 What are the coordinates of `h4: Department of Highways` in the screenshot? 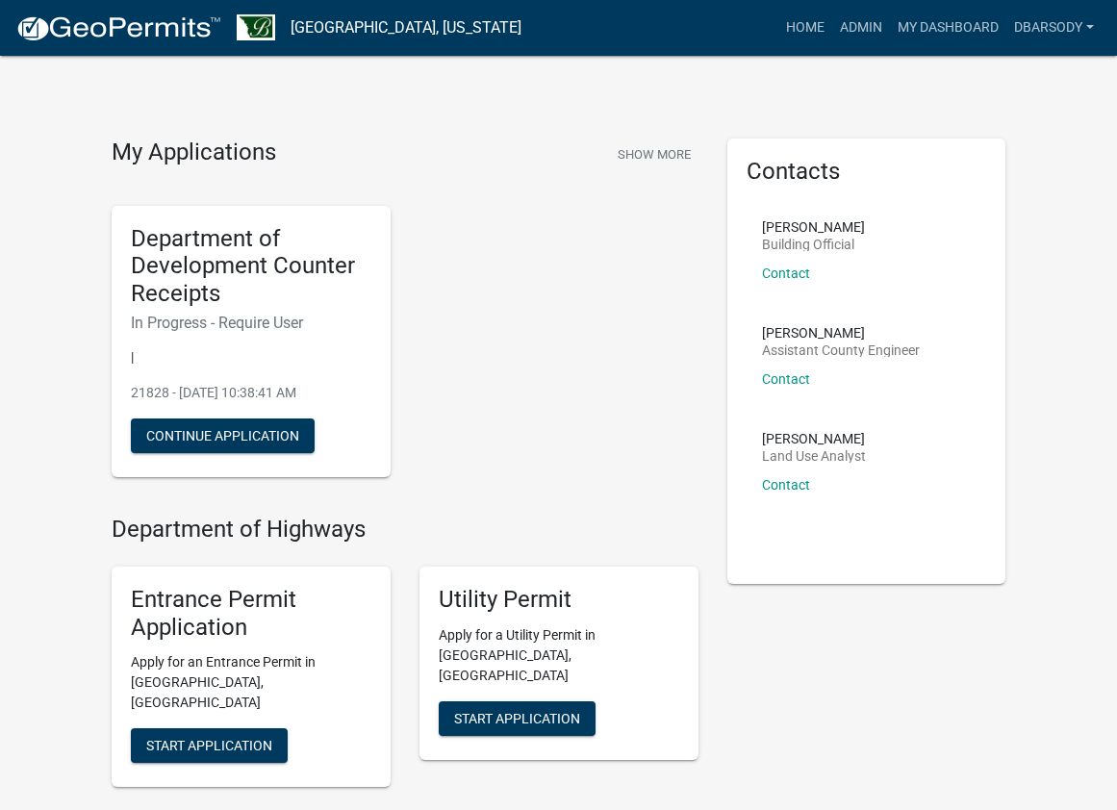 It's located at (405, 529).